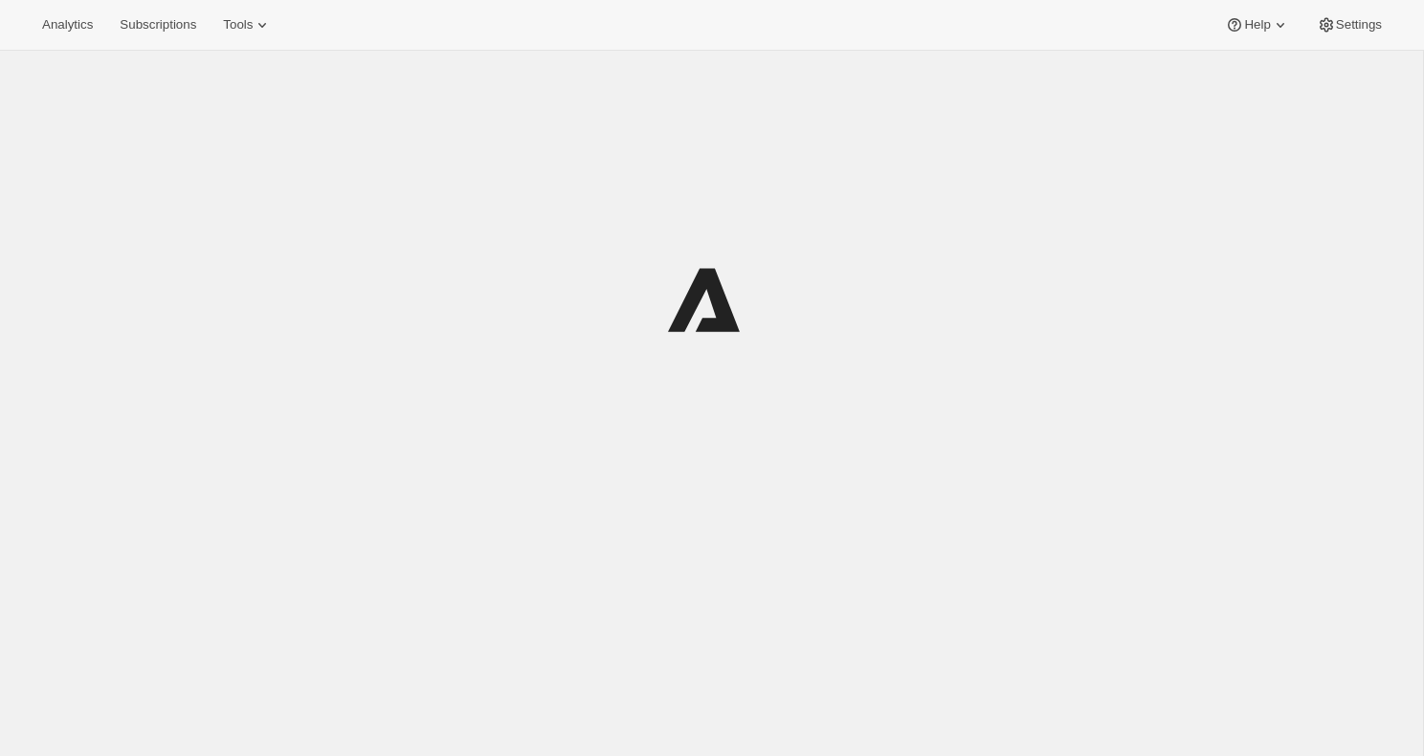  Describe the element at coordinates (1359, 25) in the screenshot. I see `span: Settings` at that location.